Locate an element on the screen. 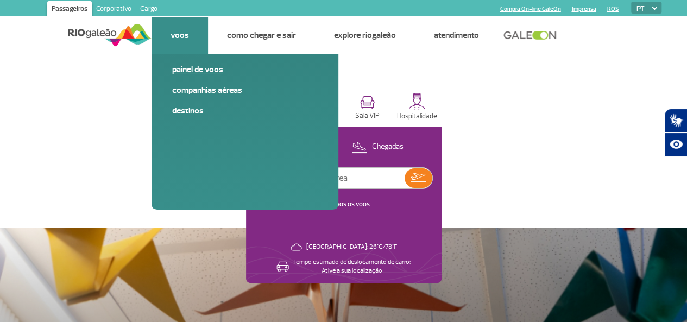 This screenshot has width=687, height=322. p: Tempo estimado de deslocamento de carro: Ative a sua localização is located at coordinates (352, 267).